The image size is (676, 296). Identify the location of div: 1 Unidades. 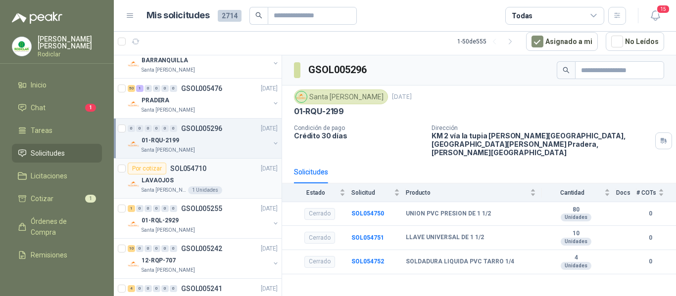
(205, 190).